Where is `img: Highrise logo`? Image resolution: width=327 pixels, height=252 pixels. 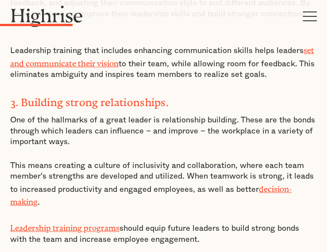
img: Highrise logo is located at coordinates (46, 16).